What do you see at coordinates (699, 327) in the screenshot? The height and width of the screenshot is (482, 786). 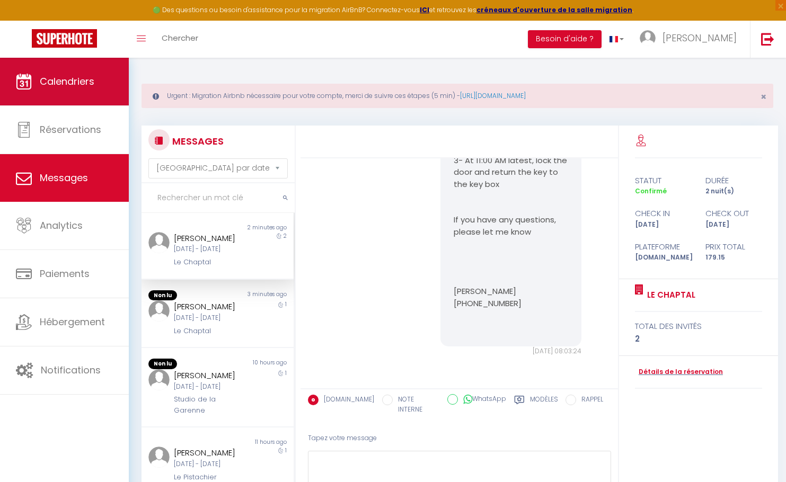 I see `div: total des invités` at bounding box center [699, 327].